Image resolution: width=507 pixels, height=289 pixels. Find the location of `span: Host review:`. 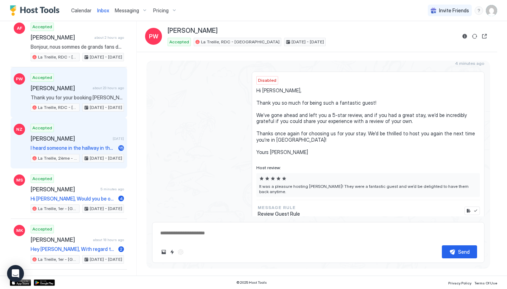

span: Host review: is located at coordinates (368, 167).